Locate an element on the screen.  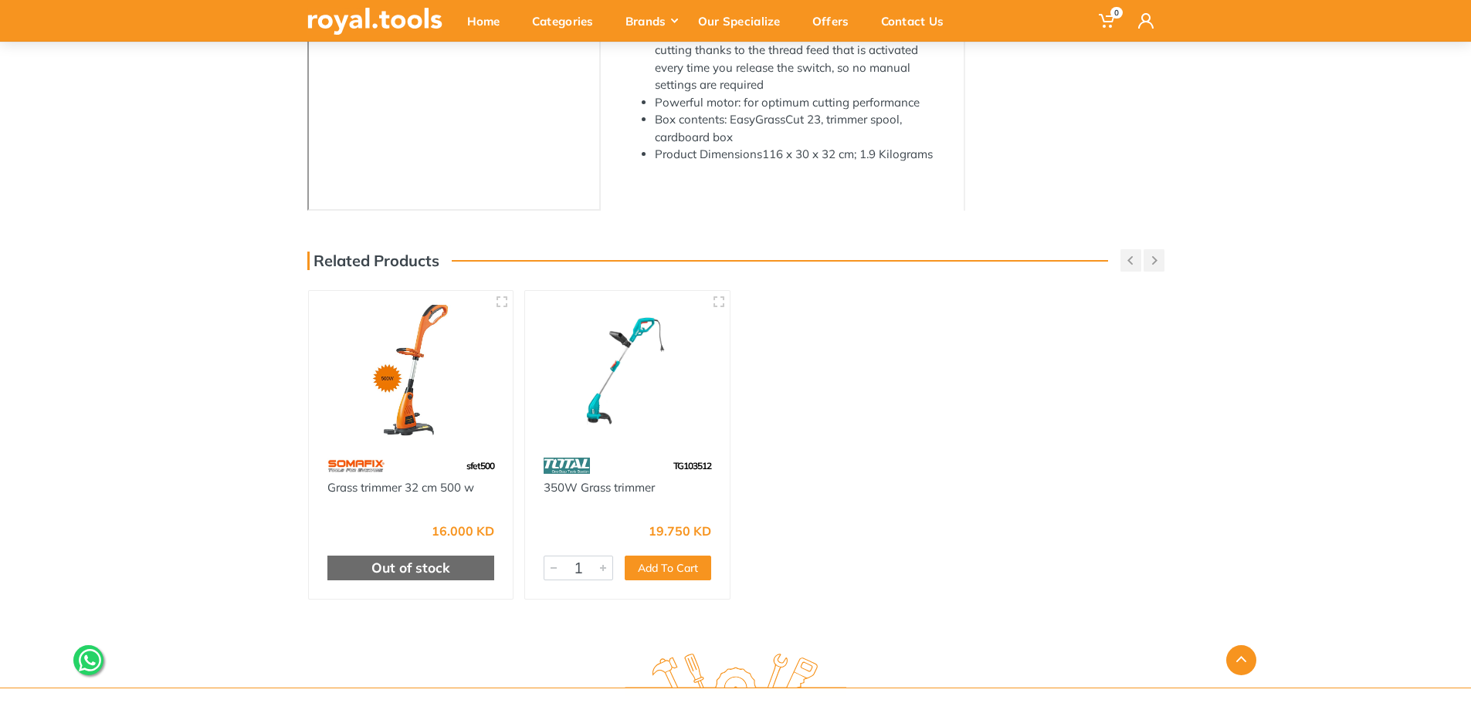
li: Permanent cutting and grass trimming: uninterrupted cutting thanks to the thread feed that is act... is located at coordinates (798, 59).